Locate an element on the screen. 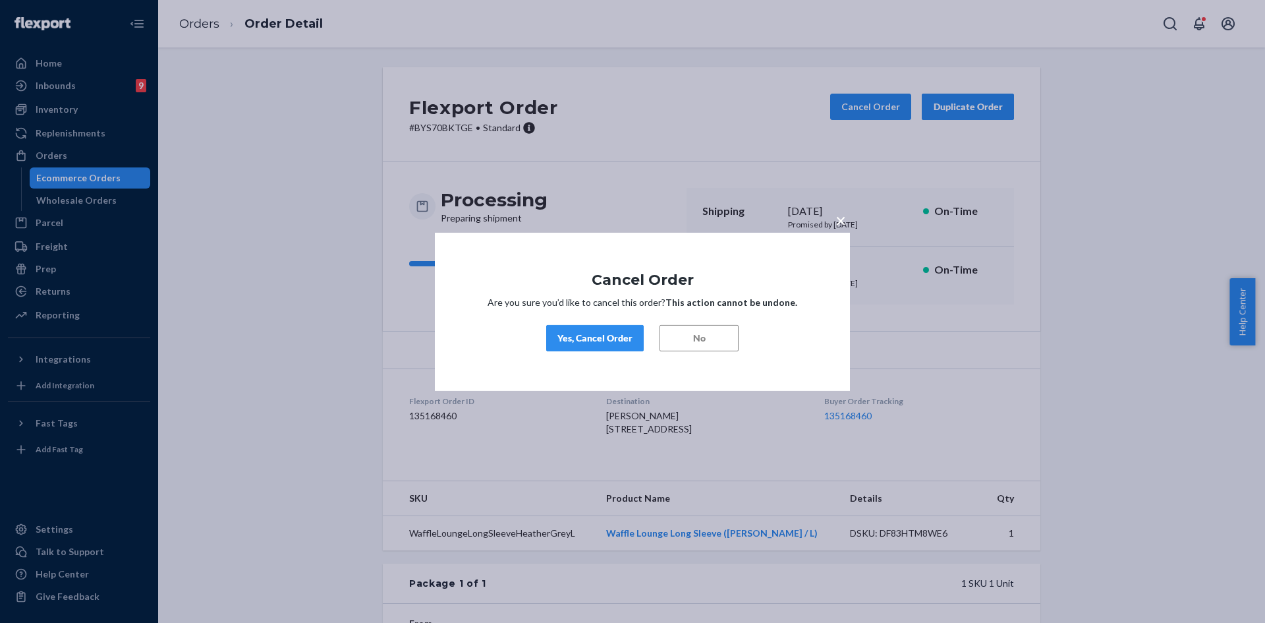  div: Yes, Cancel Order is located at coordinates (595, 338).